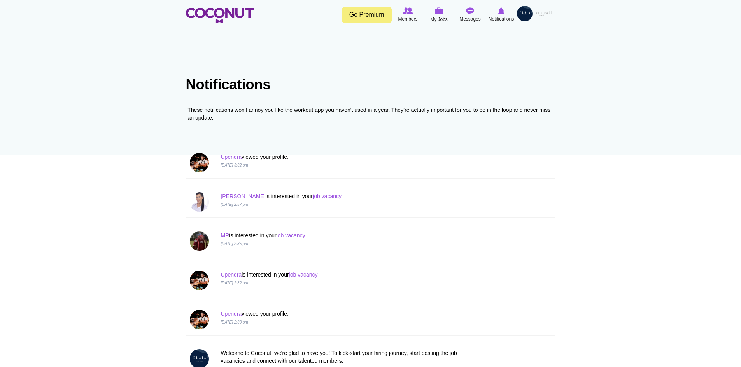 This screenshot has width=741, height=367. I want to click on span: My Jobs, so click(439, 19).